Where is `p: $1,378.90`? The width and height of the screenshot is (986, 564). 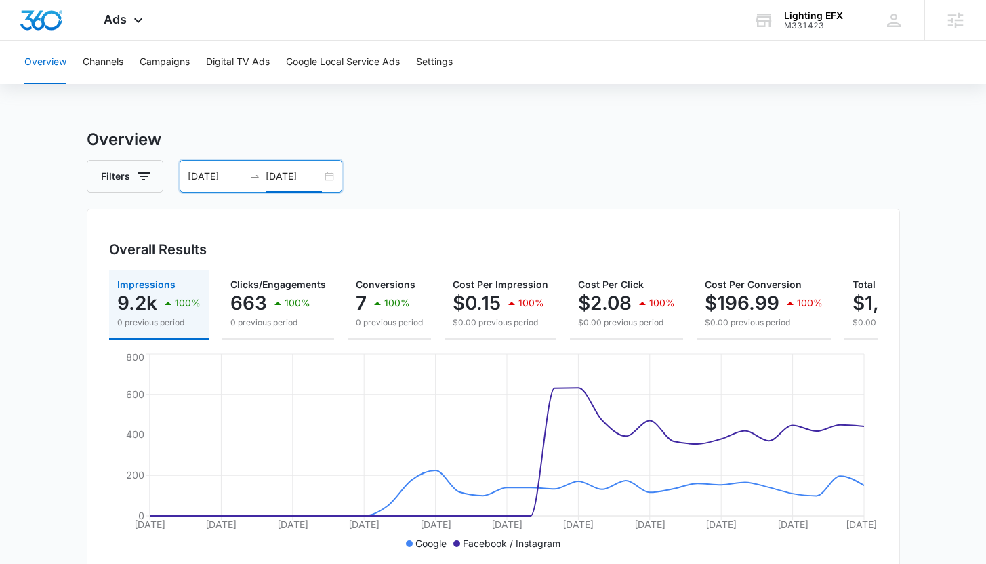 p: $1,378.90 is located at coordinates (898, 303).